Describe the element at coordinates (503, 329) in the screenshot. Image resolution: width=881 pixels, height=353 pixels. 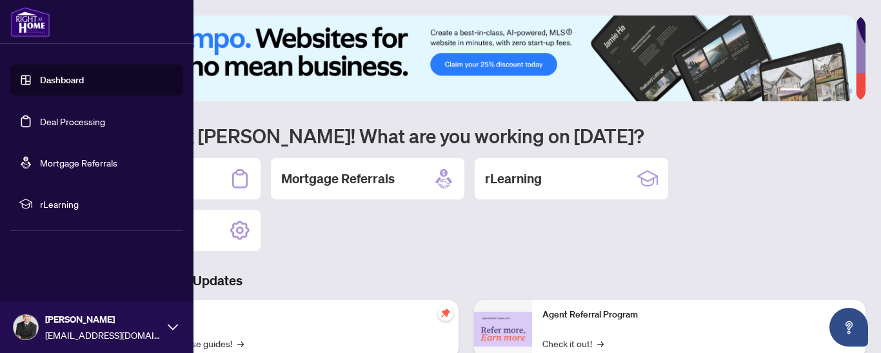
I see `img: Agent Referral Program` at that location.